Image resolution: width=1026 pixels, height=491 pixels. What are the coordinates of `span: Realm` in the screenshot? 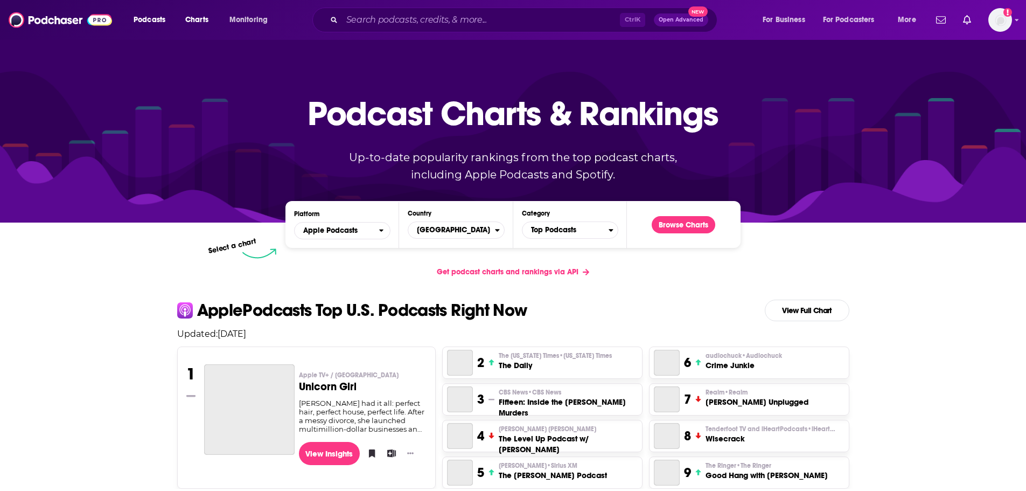 It's located at (727, 392).